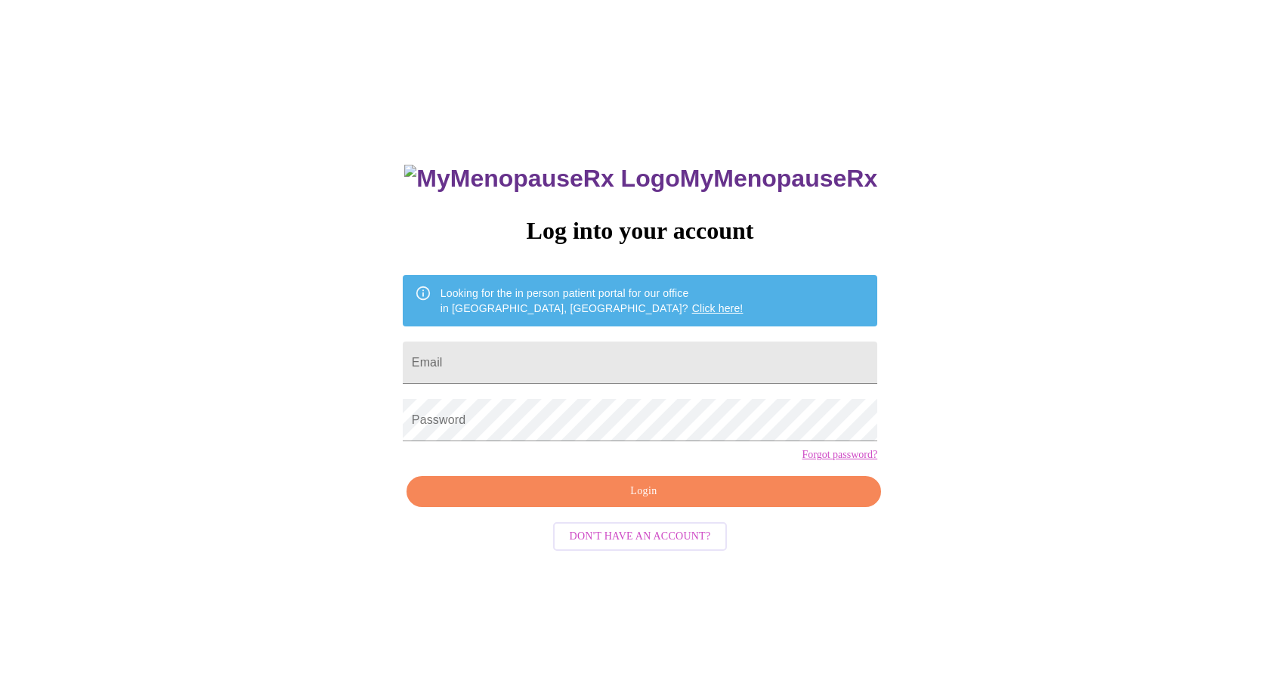  Describe the element at coordinates (640, 230) in the screenshot. I see `h3: Log into your account` at that location.